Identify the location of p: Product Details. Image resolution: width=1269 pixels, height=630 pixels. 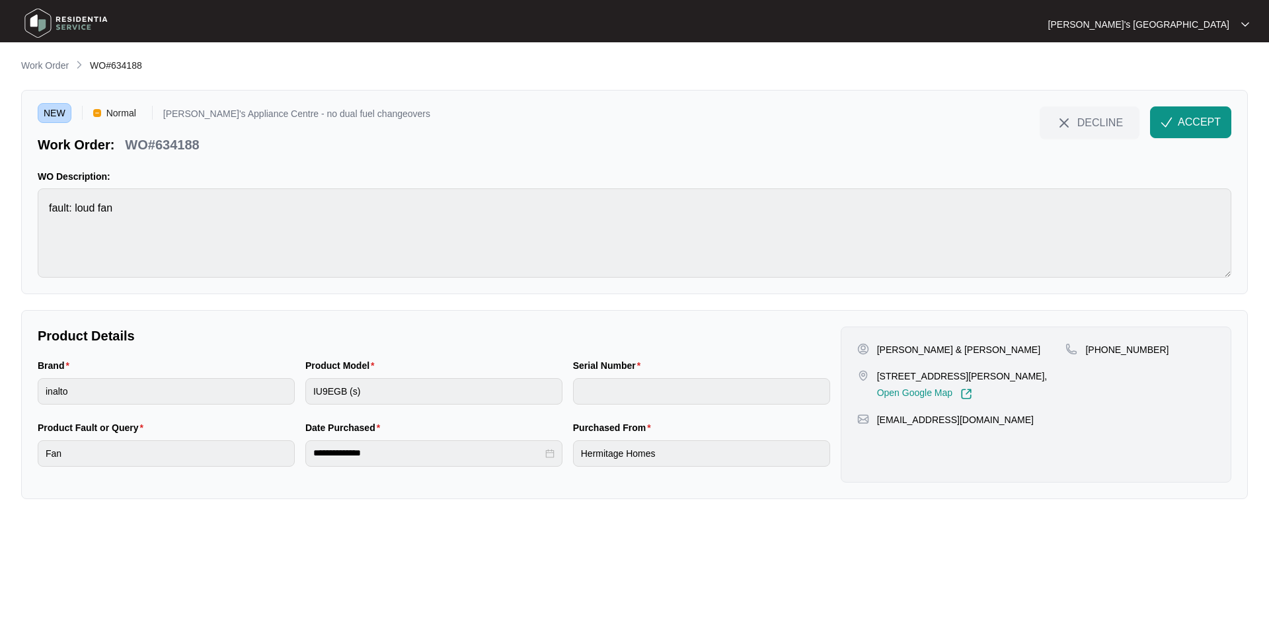
(434, 336).